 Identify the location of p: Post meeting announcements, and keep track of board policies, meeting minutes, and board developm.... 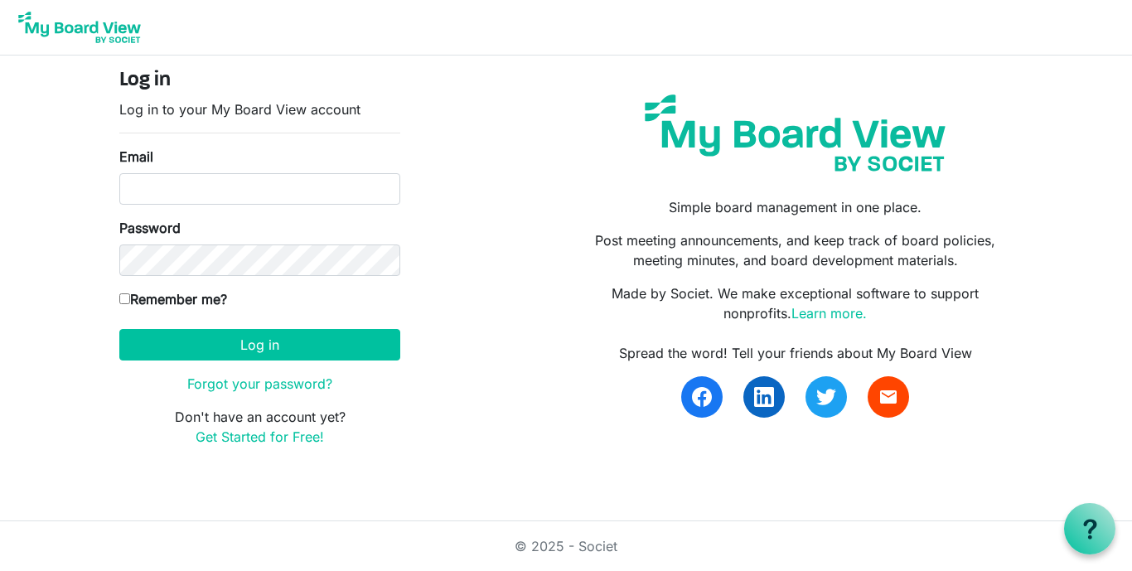
(795, 250).